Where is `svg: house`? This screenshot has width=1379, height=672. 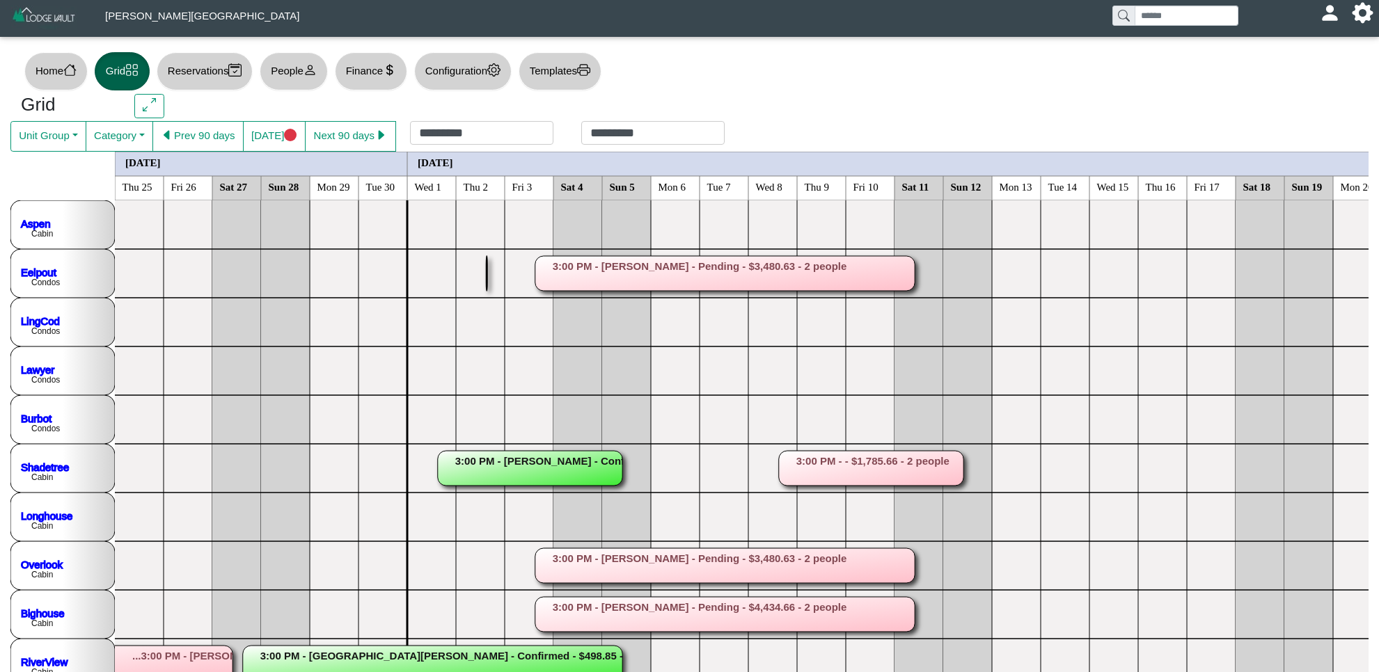 svg: house is located at coordinates (70, 70).